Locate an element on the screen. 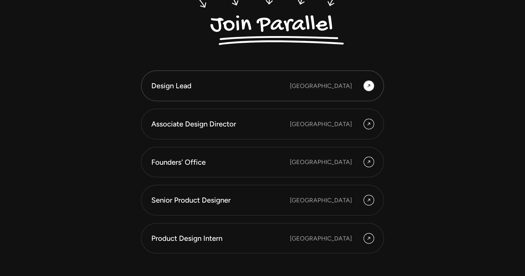 This screenshot has width=525, height=276. div: Senior Product Designer is located at coordinates (220, 200).